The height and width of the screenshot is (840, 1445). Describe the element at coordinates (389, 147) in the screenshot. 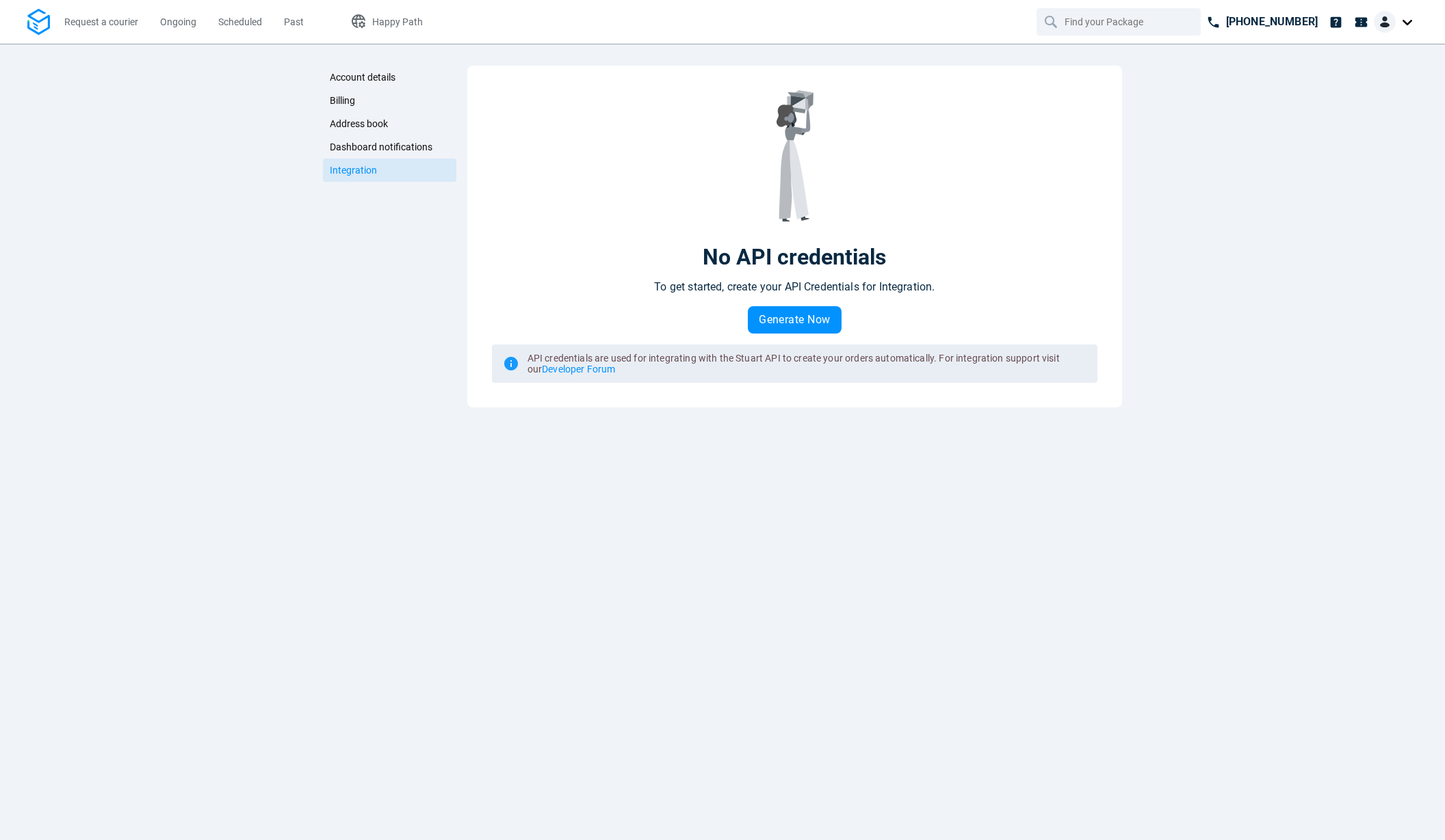

I see `a: Dashboard notifications` at that location.